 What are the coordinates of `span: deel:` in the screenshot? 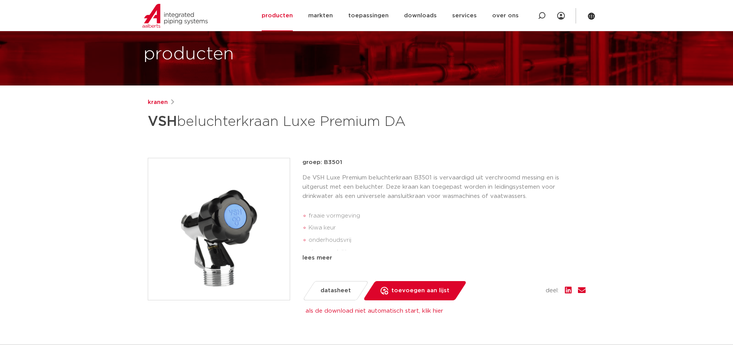 It's located at (552, 291).